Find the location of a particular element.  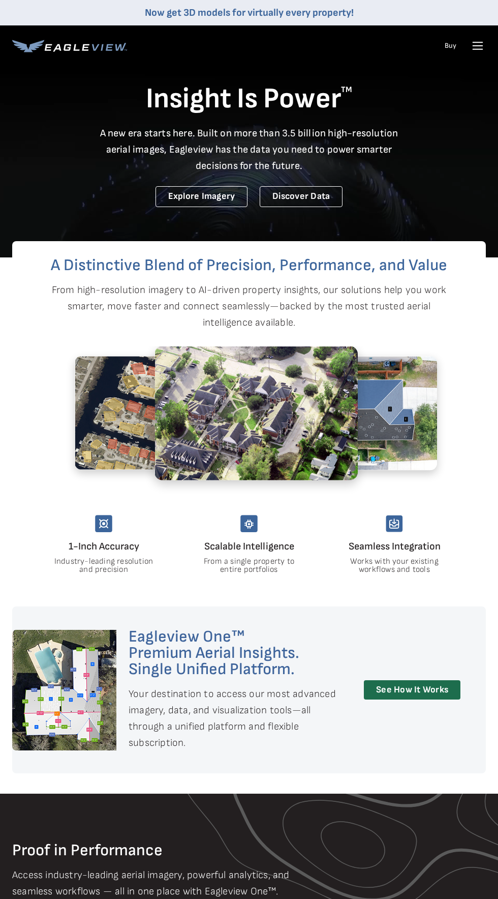

img: scalable-intelligency.svg is located at coordinates (249, 523).